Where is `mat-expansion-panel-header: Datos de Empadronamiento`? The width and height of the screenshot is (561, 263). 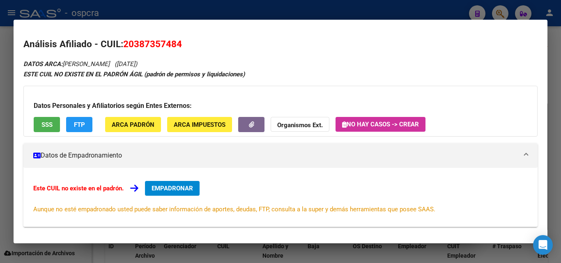 mat-expansion-panel-header: Datos de Empadronamiento is located at coordinates (281, 156).